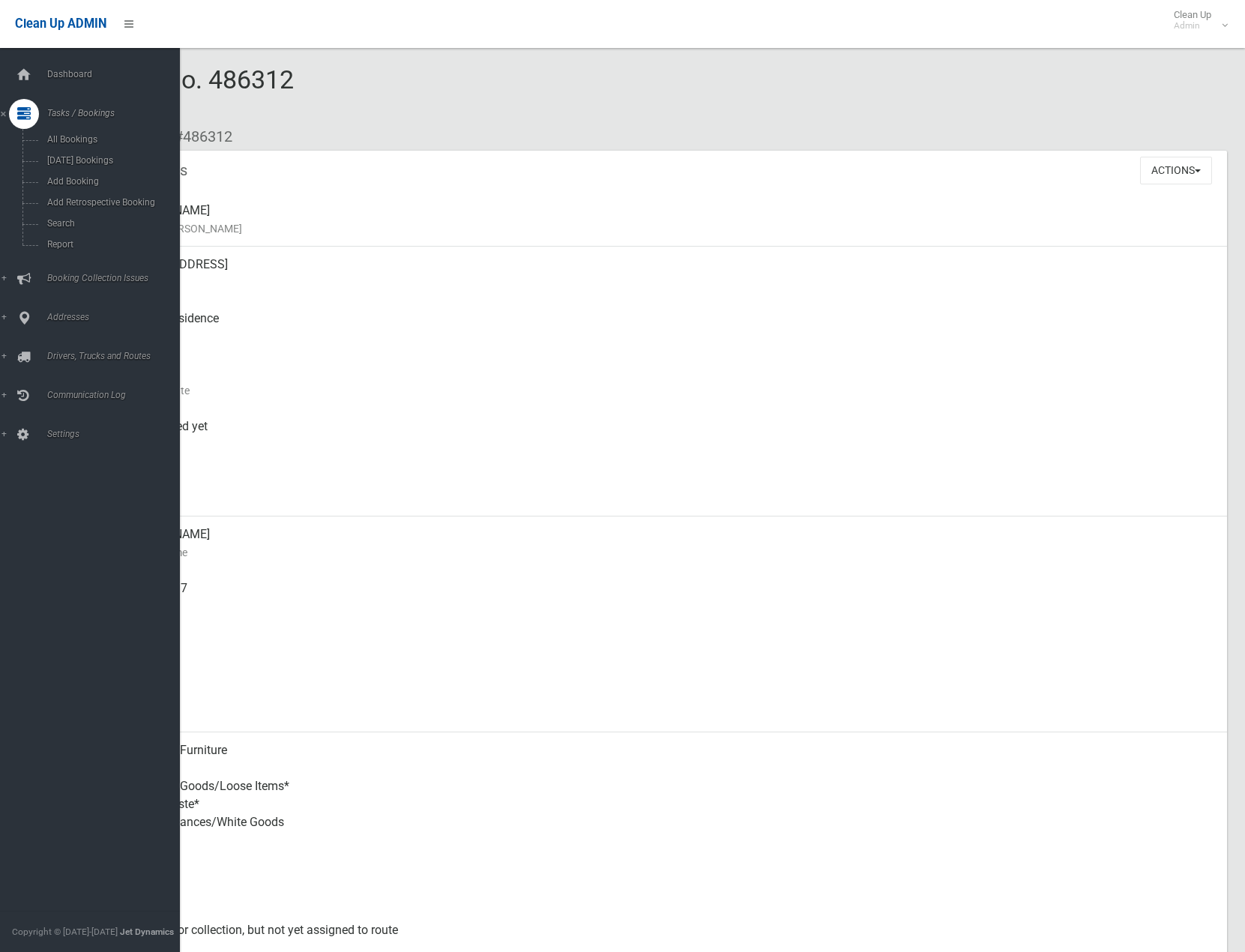 The image size is (1245, 952). Describe the element at coordinates (111, 244) in the screenshot. I see `span: Report` at that location.